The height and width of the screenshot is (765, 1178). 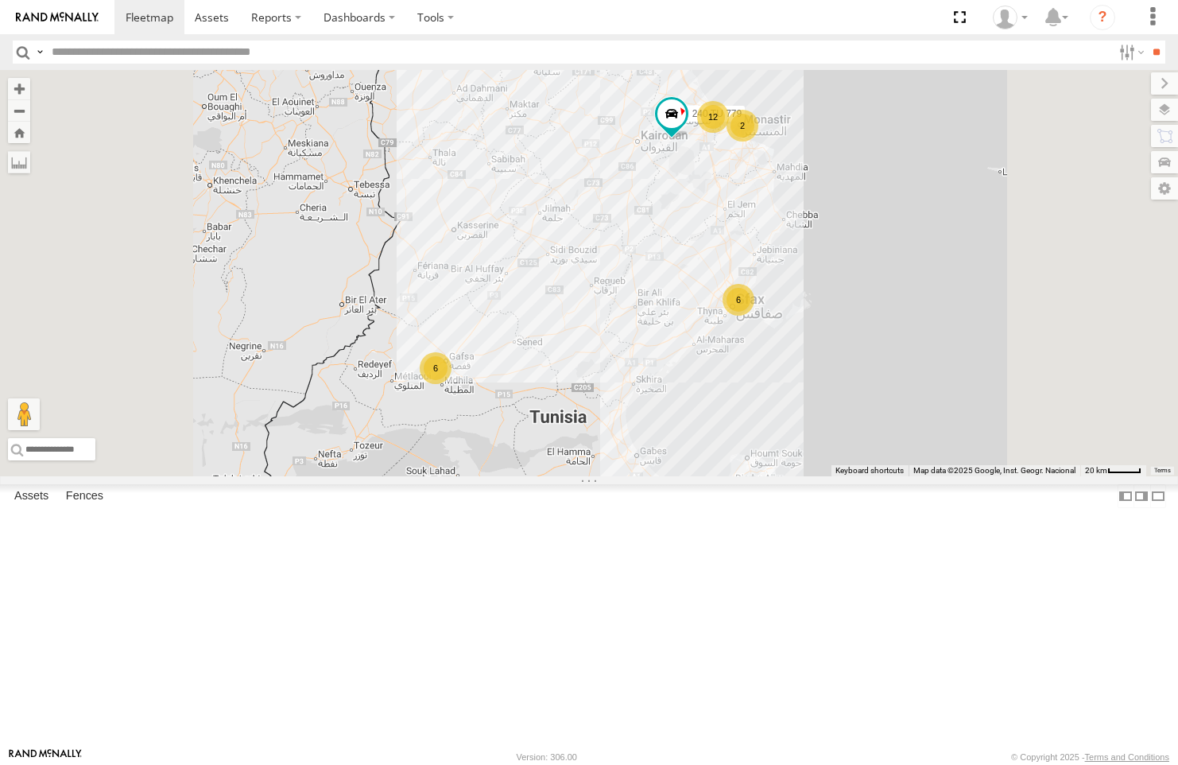 What do you see at coordinates (870, 471) in the screenshot?
I see `button: Keyboard shortcuts` at bounding box center [870, 471].